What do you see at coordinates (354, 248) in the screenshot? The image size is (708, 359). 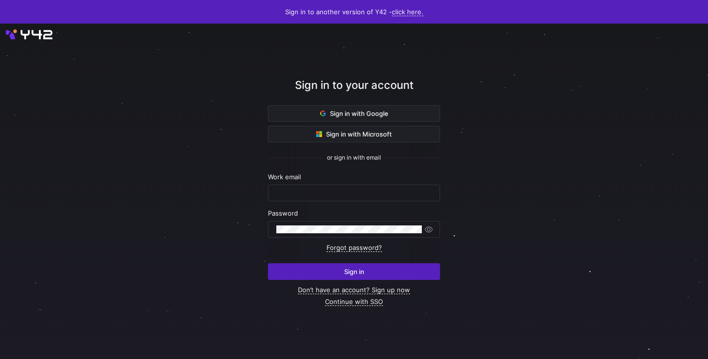 I see `a: Forgot password?` at bounding box center [354, 248].